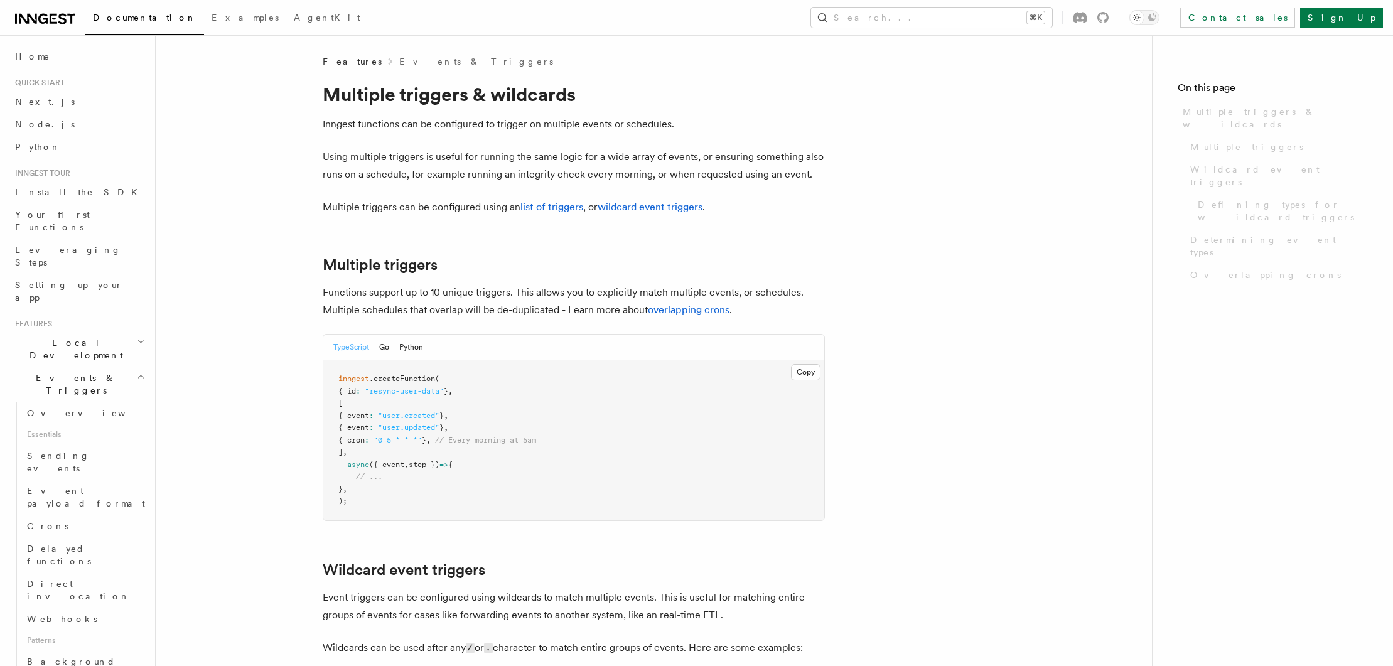 The width and height of the screenshot is (1393, 666). What do you see at coordinates (68, 256) in the screenshot?
I see `span: Leveraging Steps` at bounding box center [68, 256].